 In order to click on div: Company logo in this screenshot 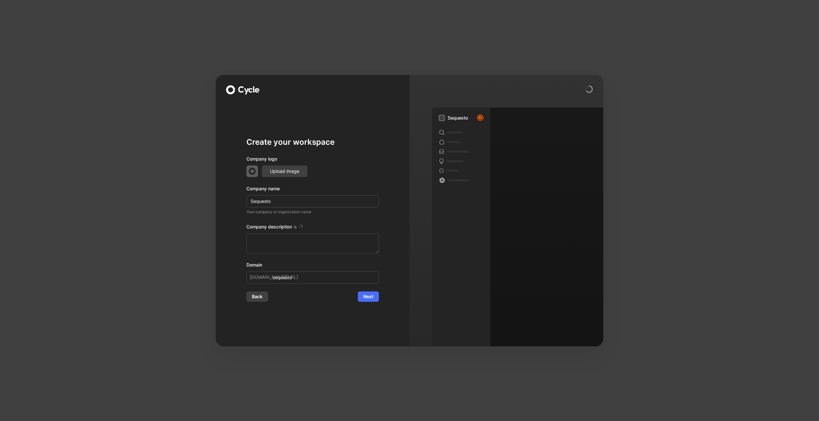, I will do `click(313, 160)`.